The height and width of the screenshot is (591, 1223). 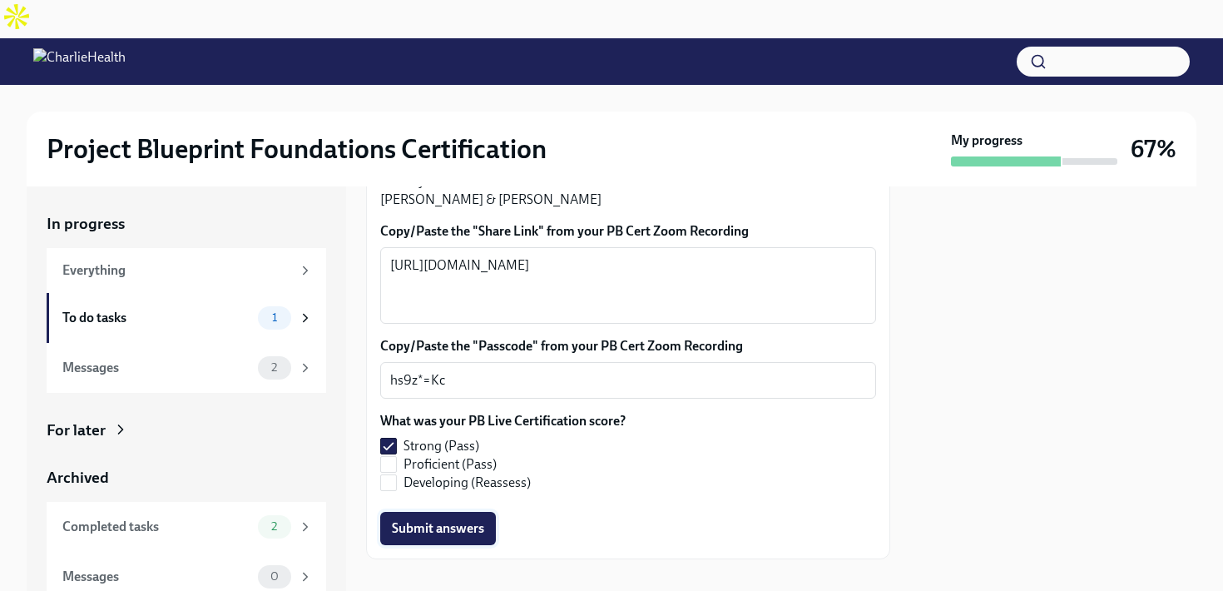 What do you see at coordinates (628, 231) in the screenshot?
I see `label: Copy/Paste the "Share Link" from your PB Cert Zoom Recording` at bounding box center [628, 231].